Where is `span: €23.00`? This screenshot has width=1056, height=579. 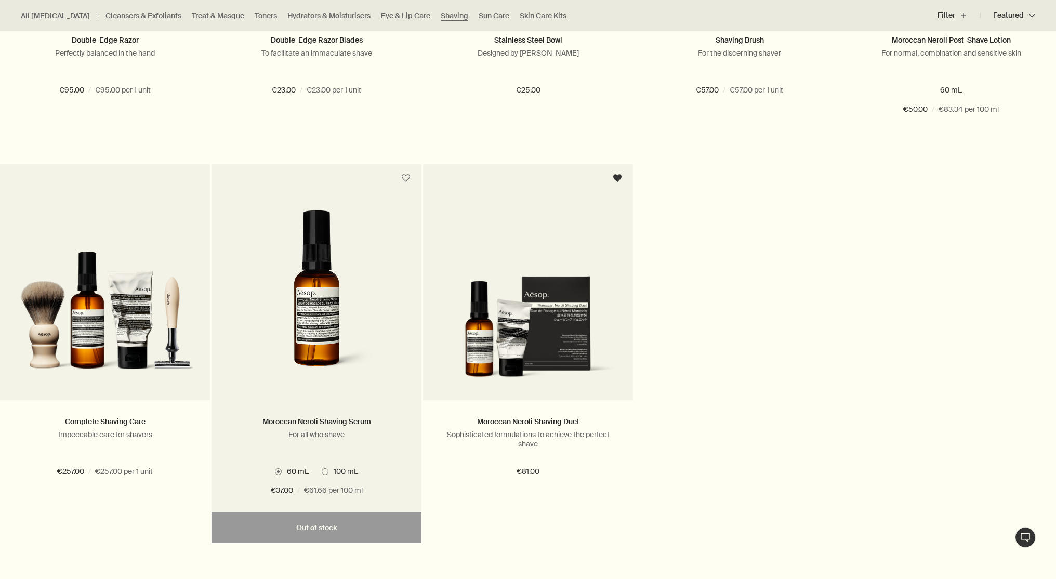
span: €23.00 is located at coordinates (284, 90).